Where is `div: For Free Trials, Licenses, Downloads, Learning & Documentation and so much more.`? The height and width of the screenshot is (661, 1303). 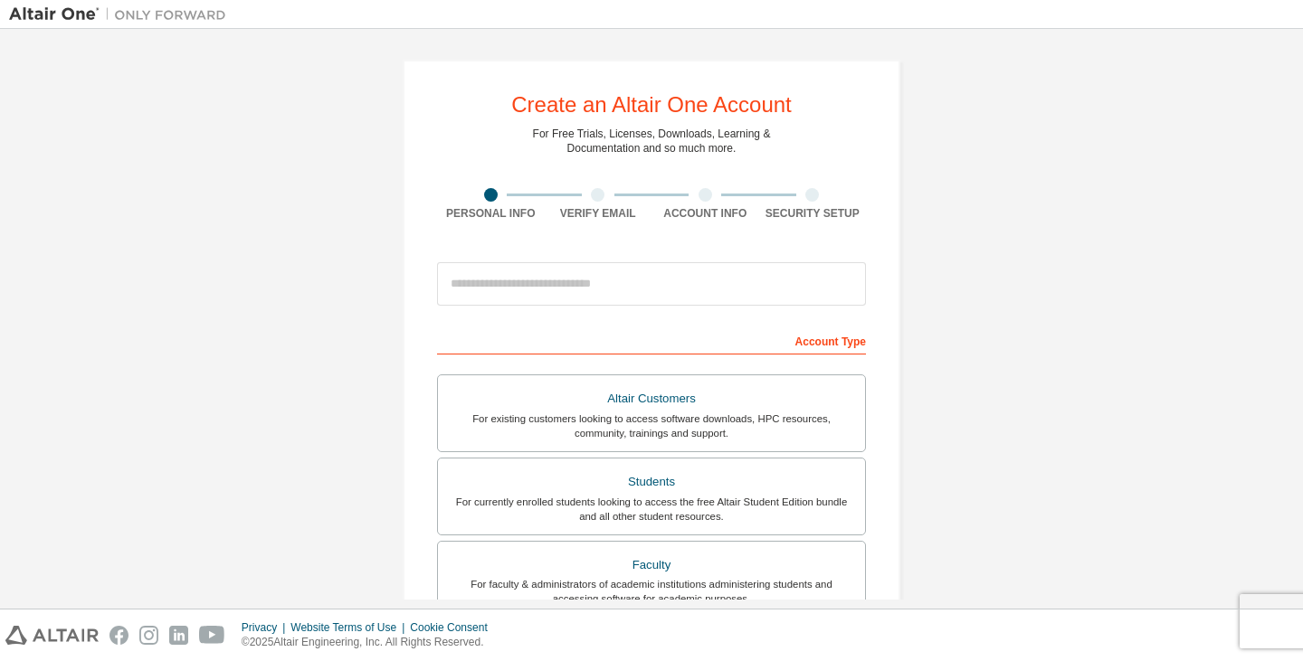 div: For Free Trials, Licenses, Downloads, Learning & Documentation and so much more. is located at coordinates (651, 141).